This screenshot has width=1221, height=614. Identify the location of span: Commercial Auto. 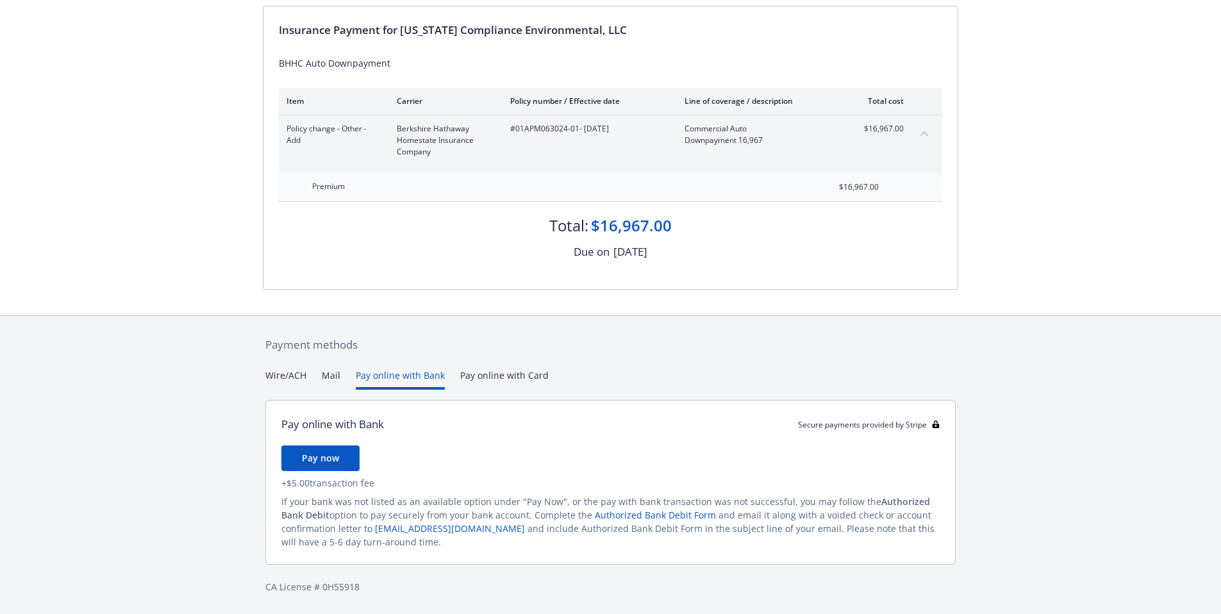
(759, 129).